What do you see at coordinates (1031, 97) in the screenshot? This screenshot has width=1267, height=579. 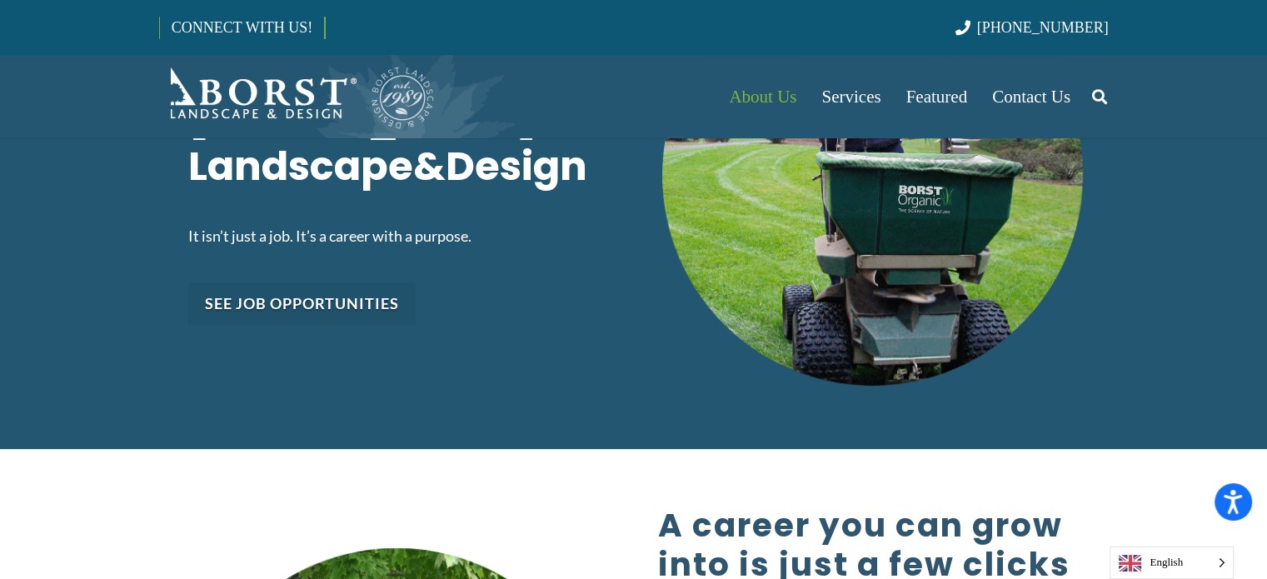 I see `a: Contact Us` at bounding box center [1031, 97].